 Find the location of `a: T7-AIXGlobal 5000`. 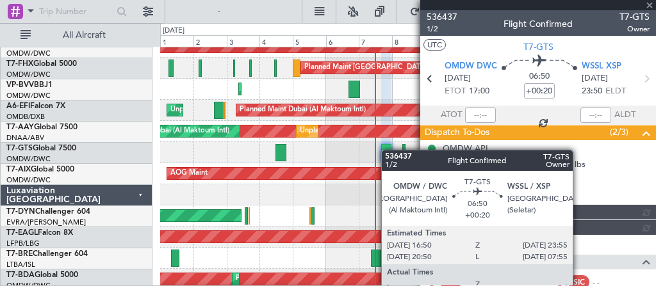

a: T7-AIXGlobal 5000 is located at coordinates (40, 170).